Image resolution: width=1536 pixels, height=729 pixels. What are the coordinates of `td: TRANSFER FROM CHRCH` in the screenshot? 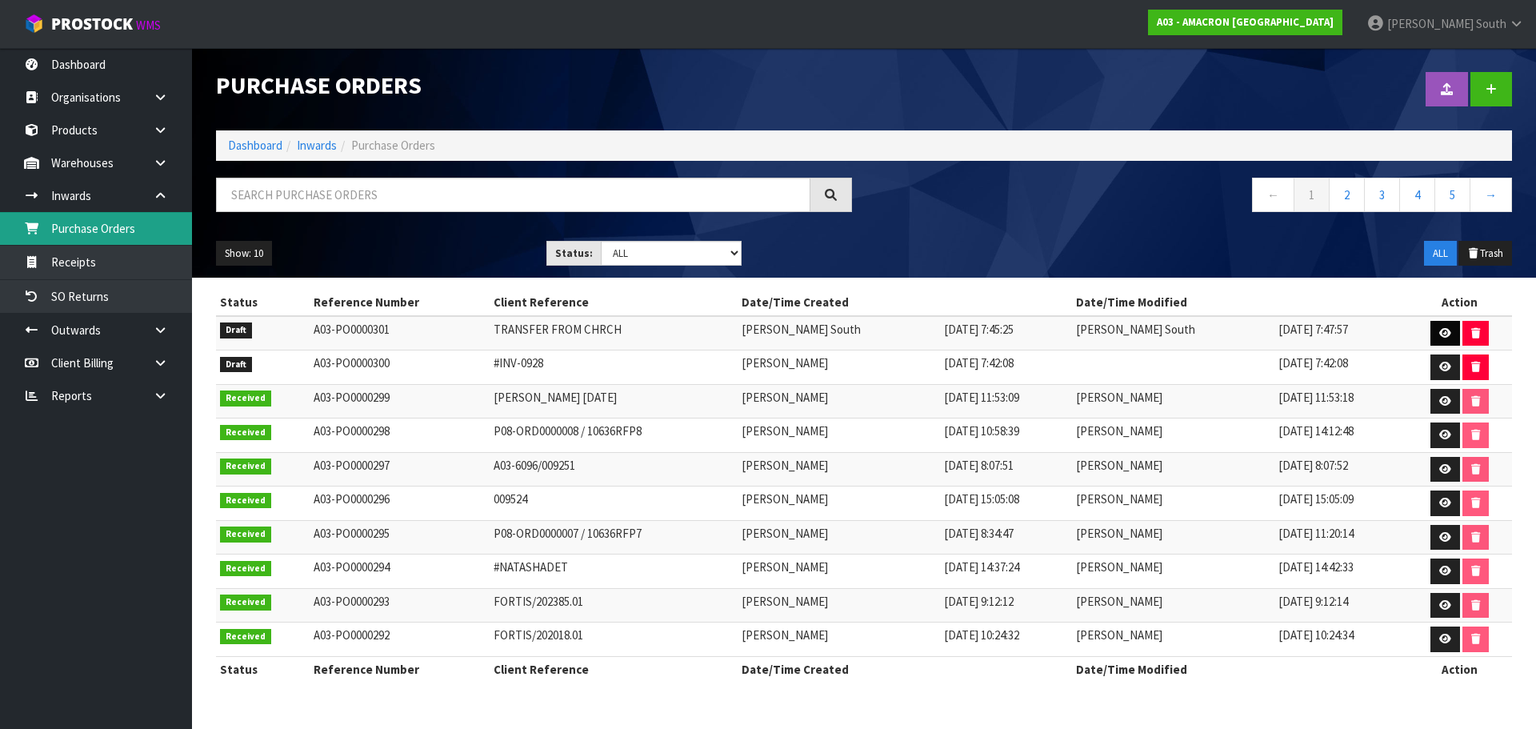 It's located at (614, 333).